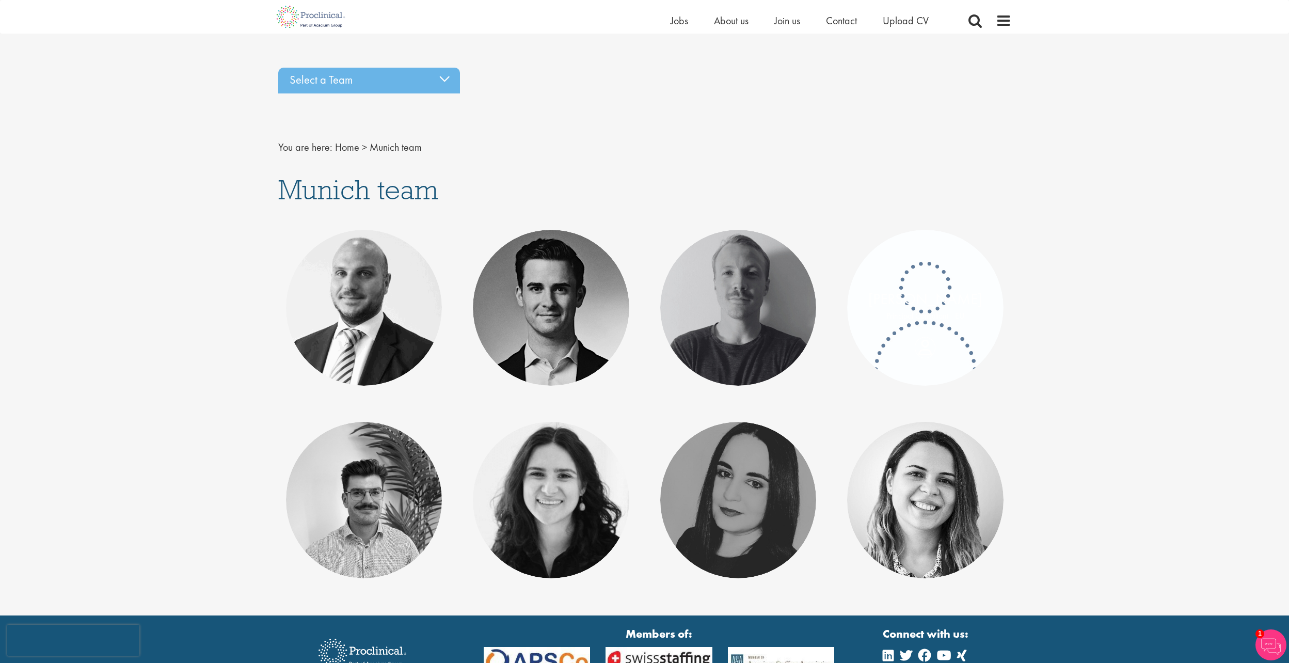 The width and height of the screenshot is (1289, 663). Describe the element at coordinates (347, 147) in the screenshot. I see `a: breadcrumb link` at that location.